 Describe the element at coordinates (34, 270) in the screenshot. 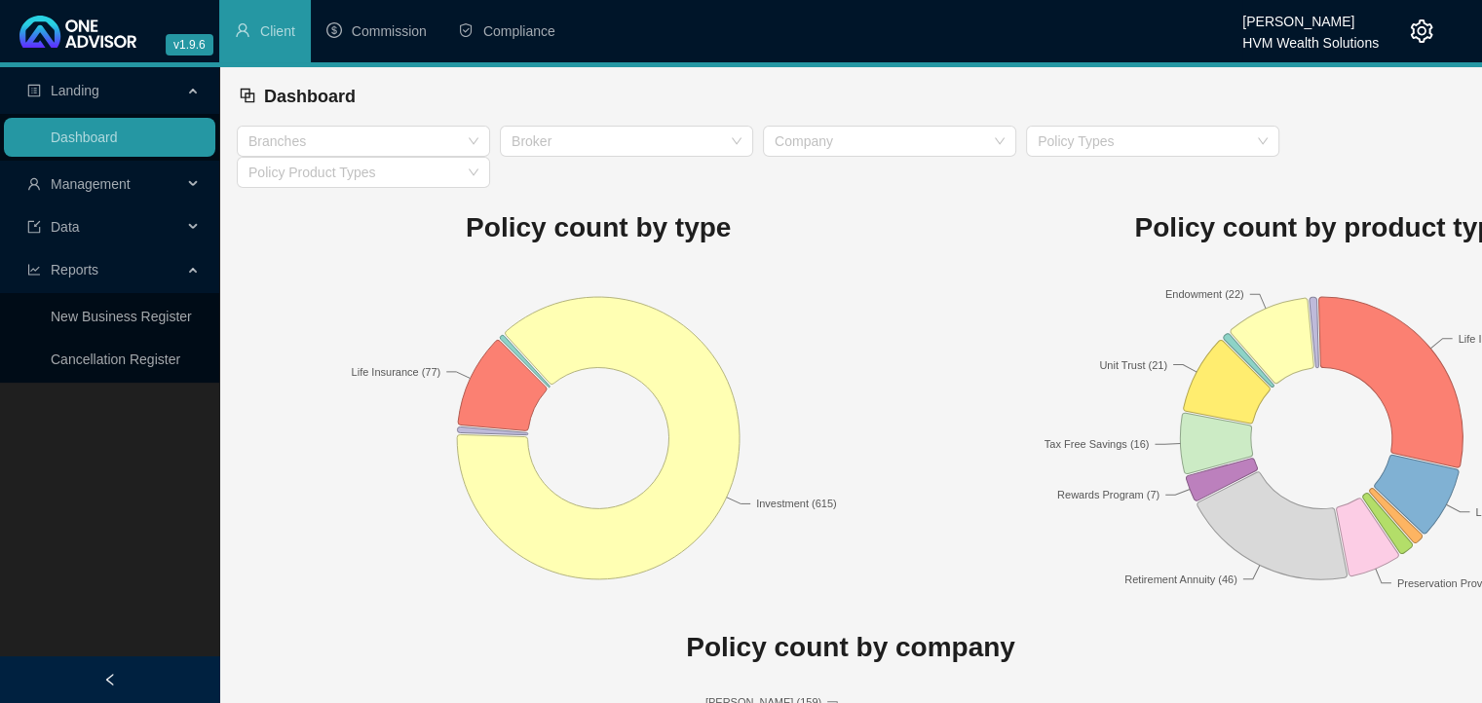

I see `span: line-chart` at that location.